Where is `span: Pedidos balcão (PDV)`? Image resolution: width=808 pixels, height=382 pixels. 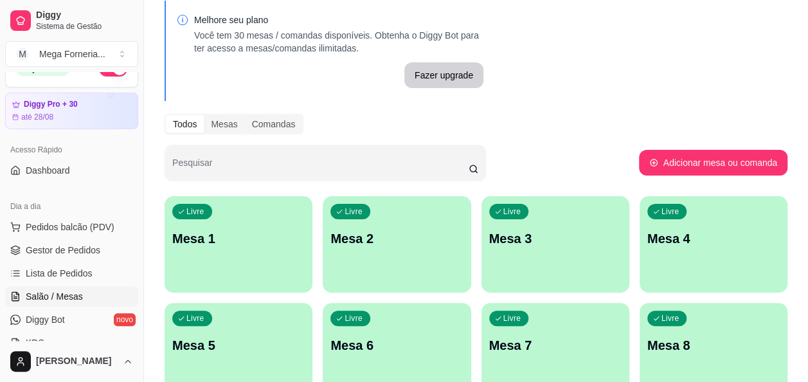 span: Pedidos balcão (PDV) is located at coordinates (70, 227).